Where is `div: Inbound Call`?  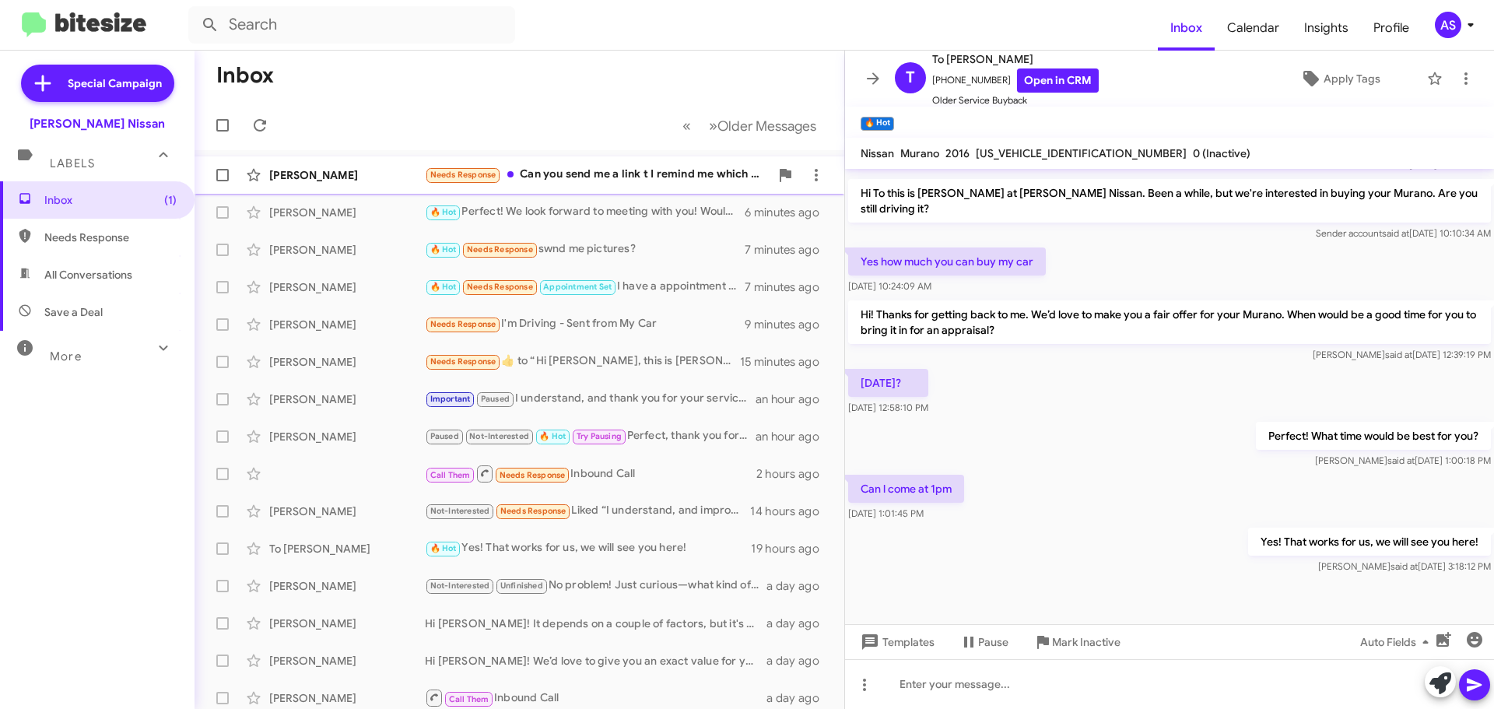
div: Inbound Call is located at coordinates (595, 697).